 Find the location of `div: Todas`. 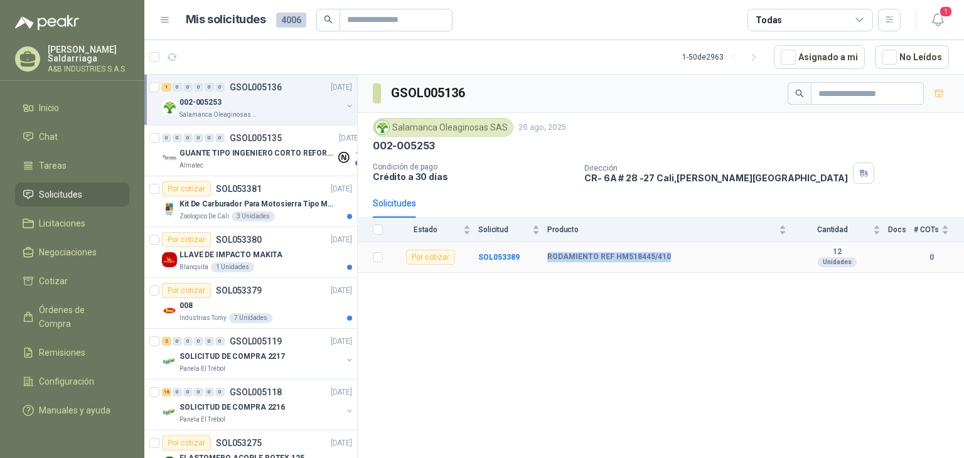

div: Todas is located at coordinates (769, 20).